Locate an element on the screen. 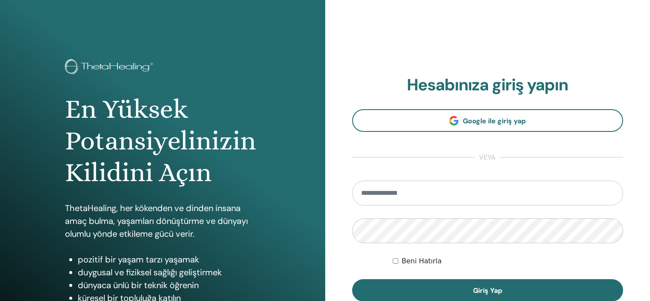 The height and width of the screenshot is (301, 650). p: ThetaHealing, her kökenden ve dinden insana amaç bulma, yaşamları dönüştürme ve dünyayı olumlu yö... is located at coordinates (162, 221).